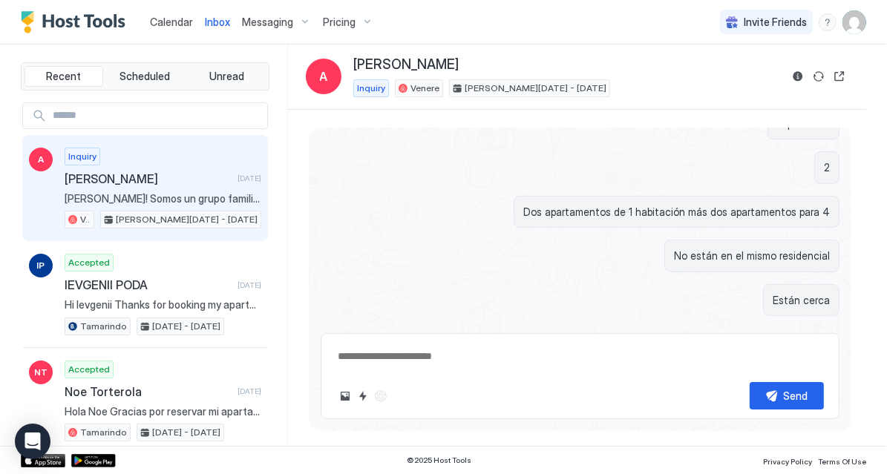 This screenshot has width=887, height=474. I want to click on span: Hi Ievgenii Thanks for booking my apartment, I'm delighted to have you here. To be more agile on ..., so click(163, 305).